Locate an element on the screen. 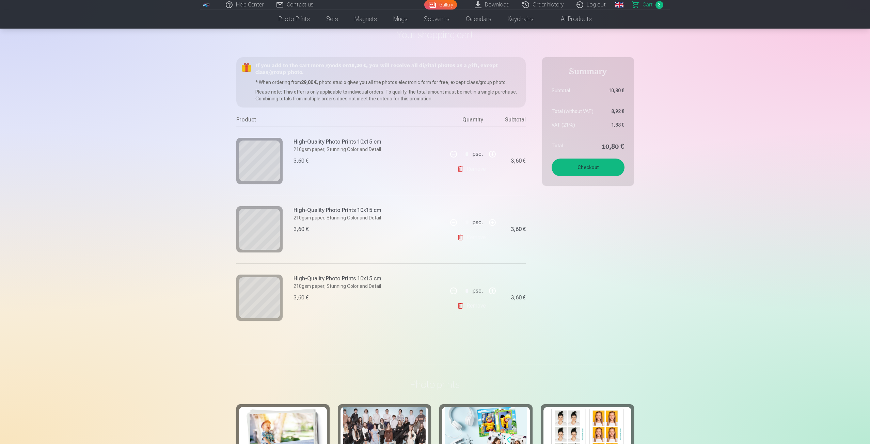 The image size is (870, 444). div: Quantity is located at coordinates (473, 121).